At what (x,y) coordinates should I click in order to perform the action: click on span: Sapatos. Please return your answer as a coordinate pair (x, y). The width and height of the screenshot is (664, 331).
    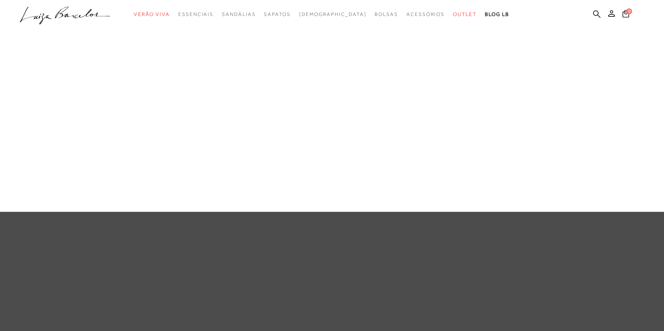
    Looking at the image, I should click on (277, 14).